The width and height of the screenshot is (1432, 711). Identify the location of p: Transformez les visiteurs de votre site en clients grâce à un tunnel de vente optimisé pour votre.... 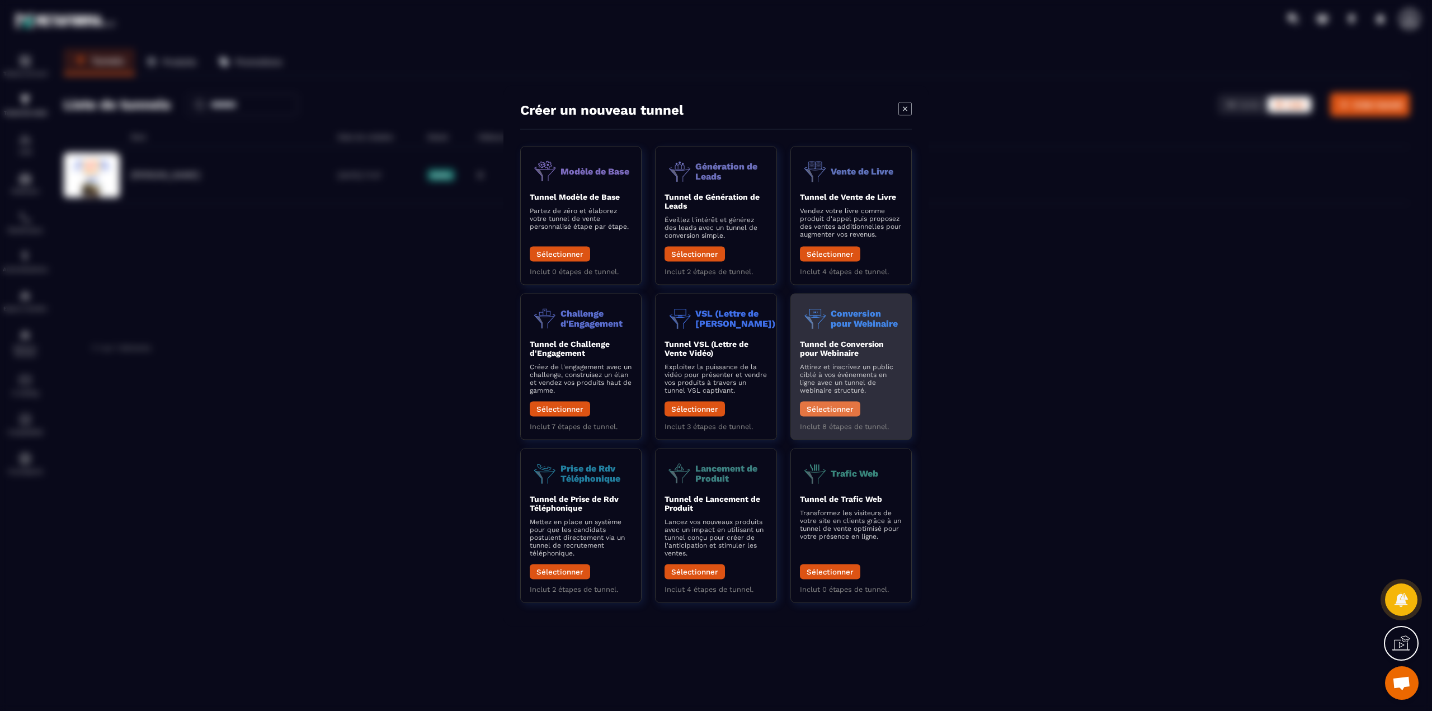
(851, 524).